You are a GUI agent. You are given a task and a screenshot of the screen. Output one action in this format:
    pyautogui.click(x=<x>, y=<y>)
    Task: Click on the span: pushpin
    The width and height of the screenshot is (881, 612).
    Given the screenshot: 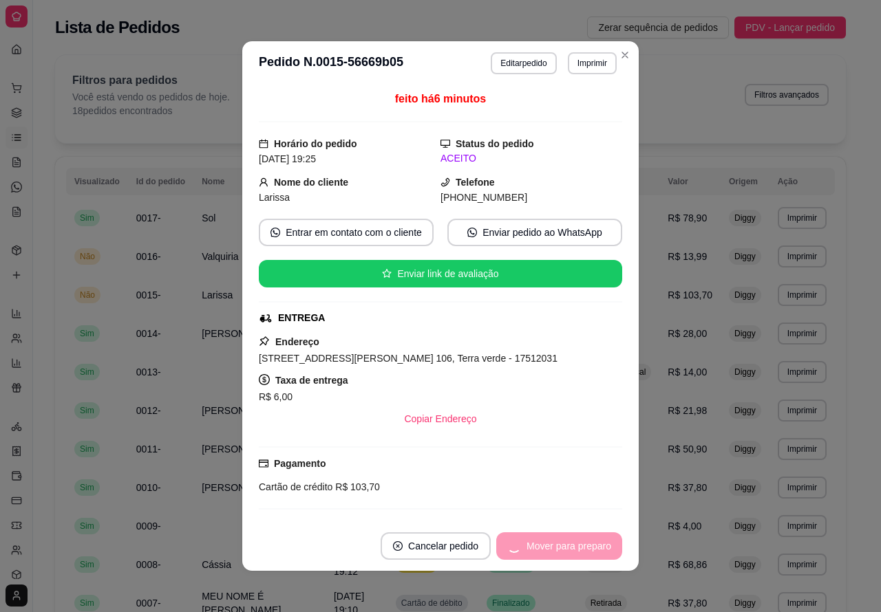 What is the action you would take?
    pyautogui.click(x=264, y=341)
    